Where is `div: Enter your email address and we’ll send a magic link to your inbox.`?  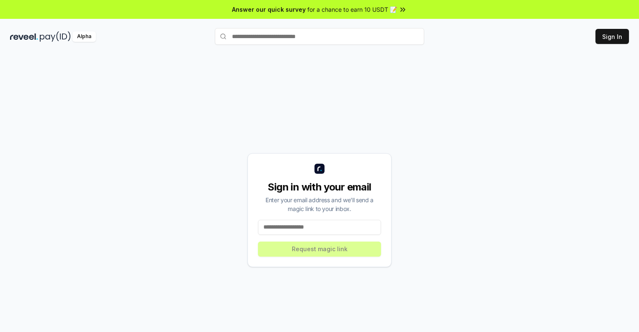
div: Enter your email address and we’ll send a magic link to your inbox. is located at coordinates (319, 204).